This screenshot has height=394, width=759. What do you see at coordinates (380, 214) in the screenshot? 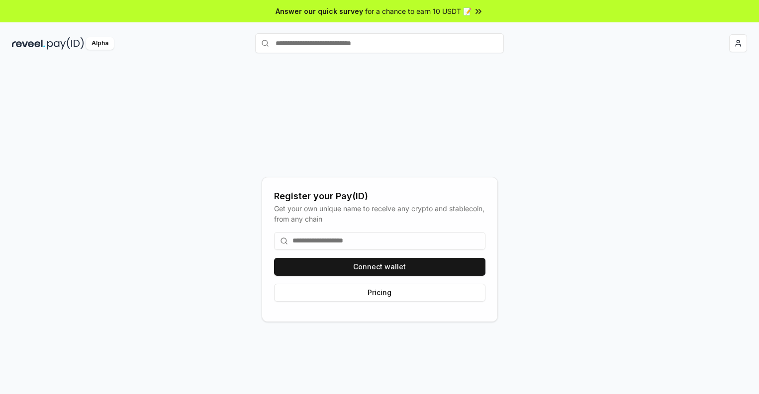
I see `div: Get your own unique name to receive any crypto and stablecoin, from any chain` at bounding box center [380, 214].